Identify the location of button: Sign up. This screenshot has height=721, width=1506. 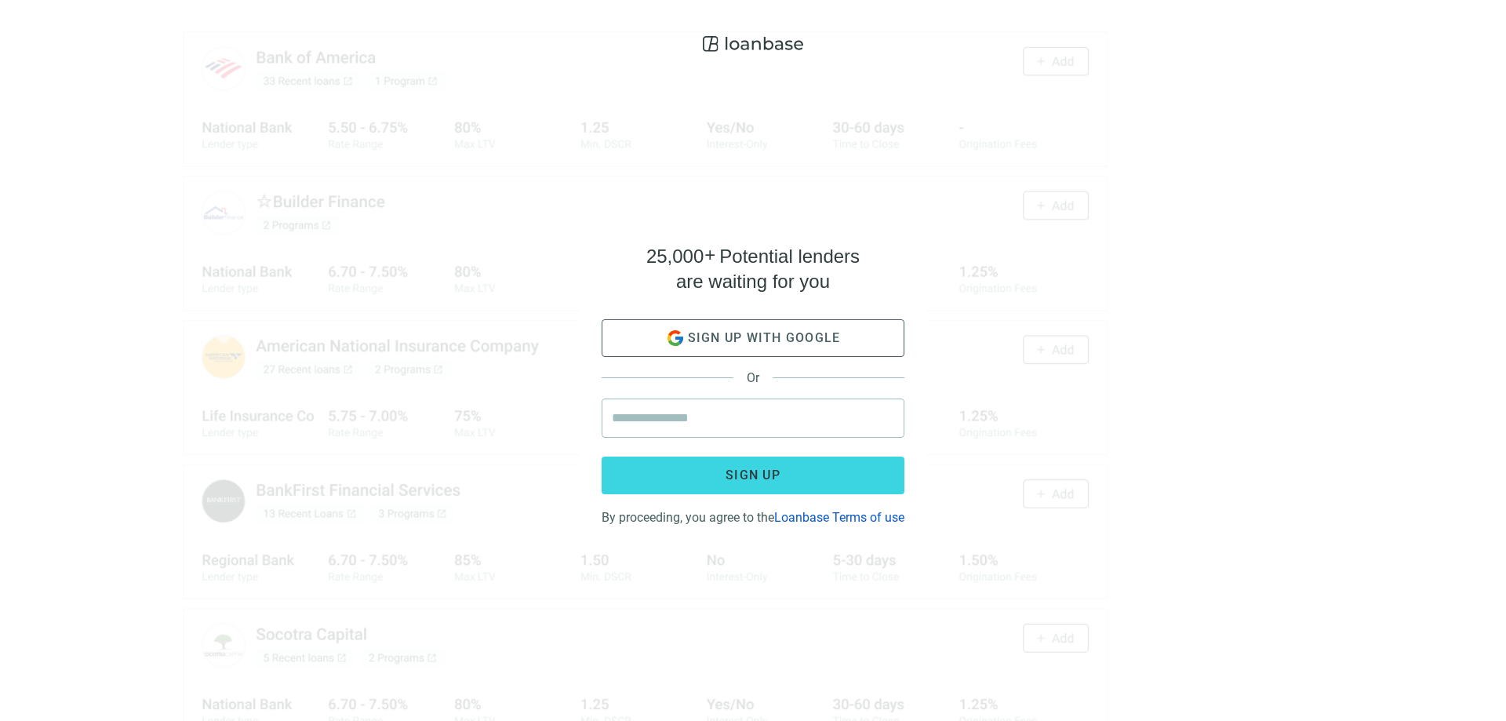
(753, 475).